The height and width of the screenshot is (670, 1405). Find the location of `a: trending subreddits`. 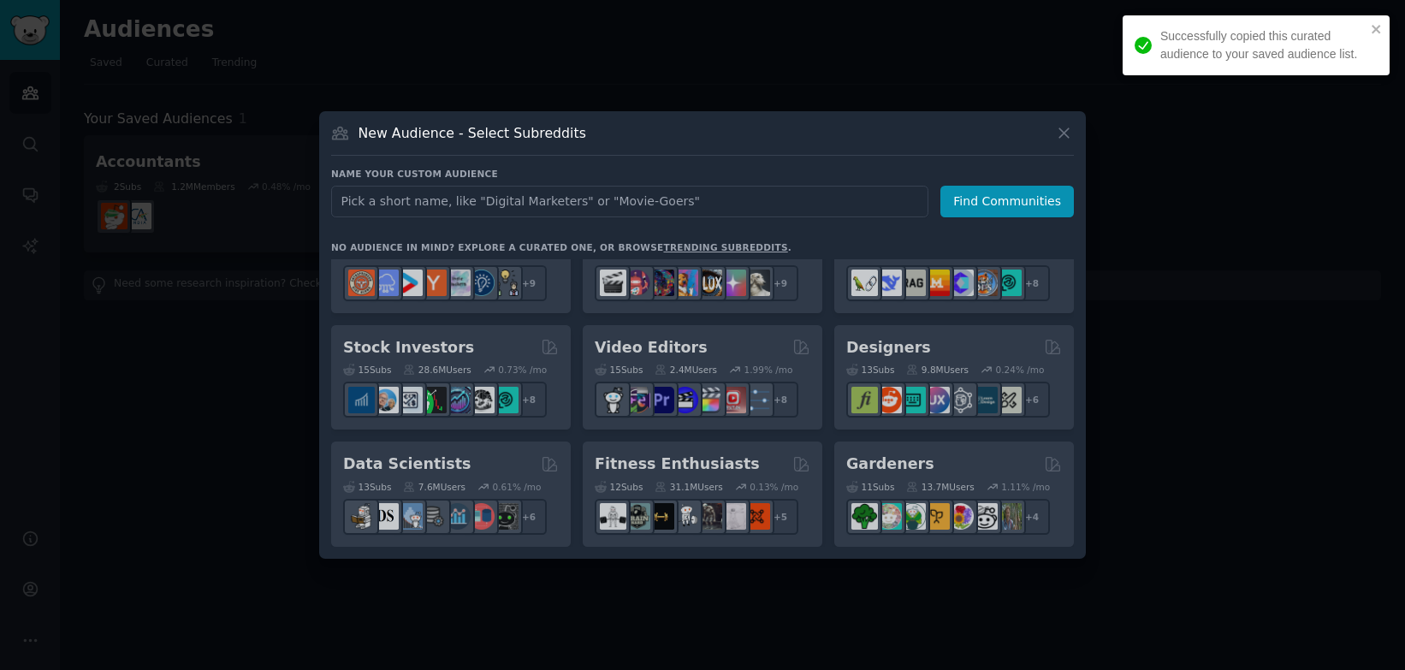

a: trending subreddits is located at coordinates (725, 247).